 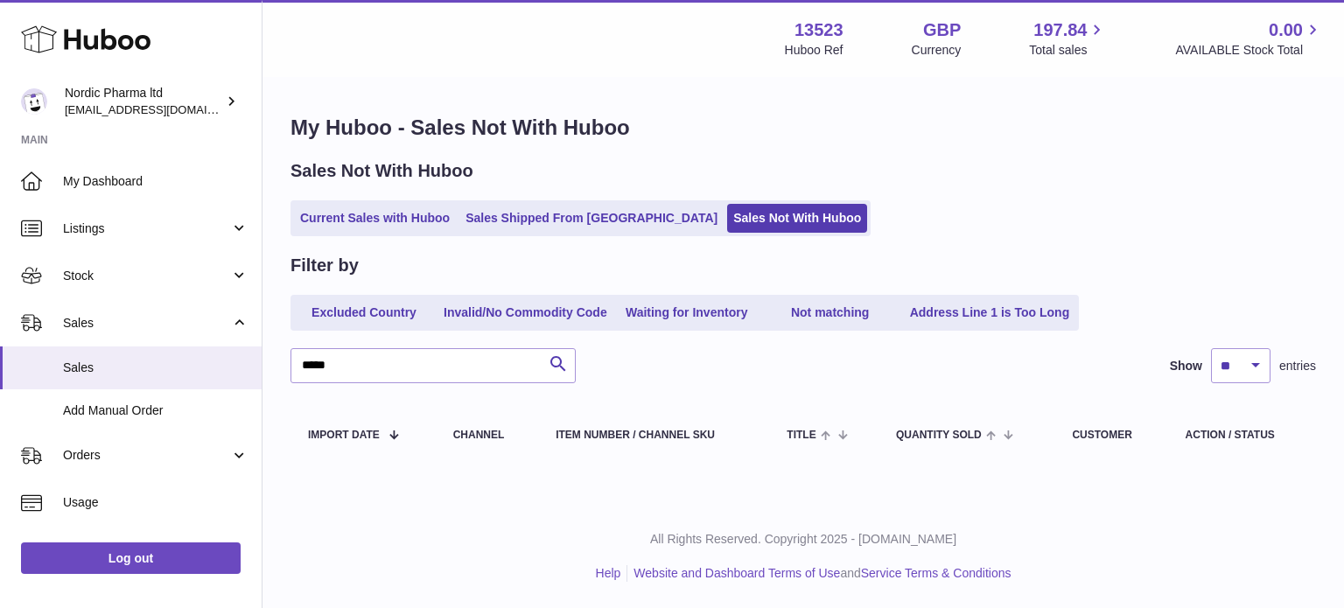 I want to click on div: Nordic Pharma ltd, so click(x=143, y=101).